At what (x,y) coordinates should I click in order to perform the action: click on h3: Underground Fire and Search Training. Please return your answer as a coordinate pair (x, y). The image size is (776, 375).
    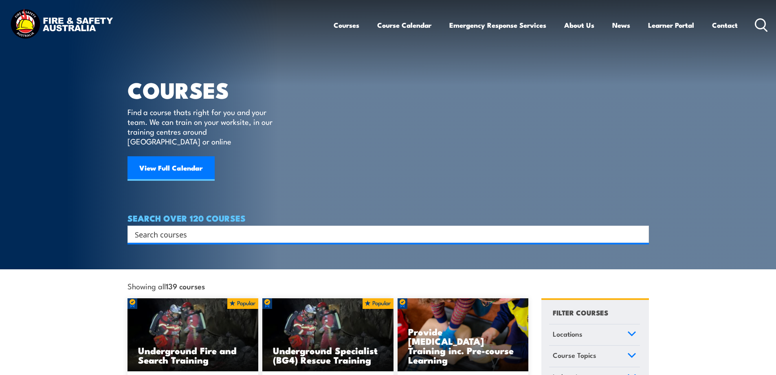
    Looking at the image, I should click on (193, 355).